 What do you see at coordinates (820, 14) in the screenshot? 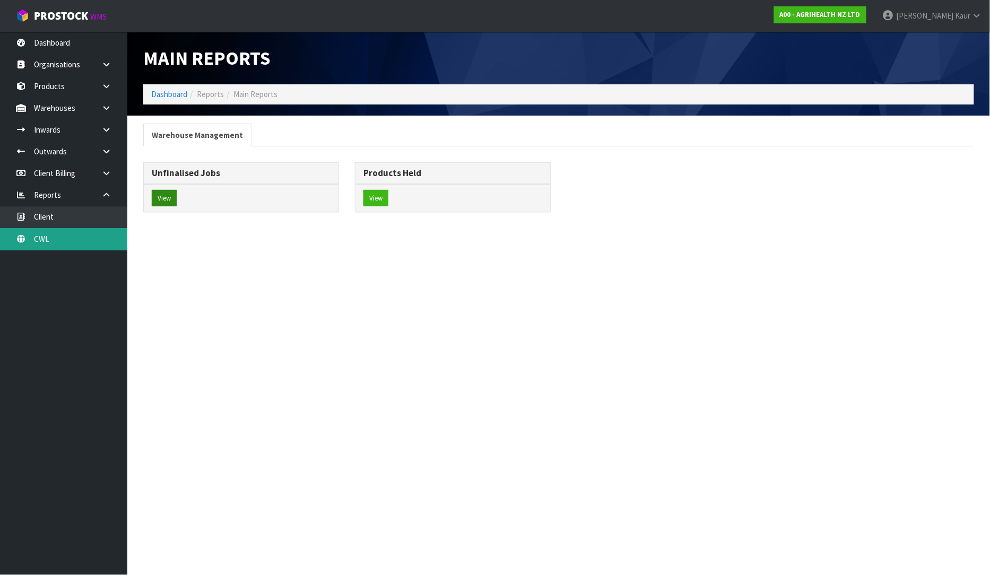
I see `strong: A00 - AGRIHEALTH NZ LTD` at bounding box center [820, 14].